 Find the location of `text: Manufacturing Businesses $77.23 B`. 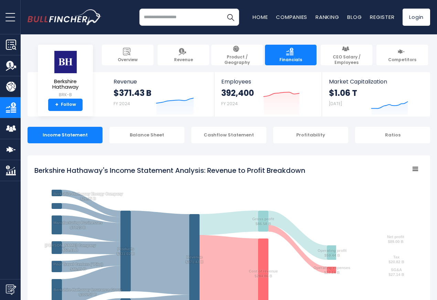

text: Manufacturing Businesses $77.23 B is located at coordinates (78, 225).